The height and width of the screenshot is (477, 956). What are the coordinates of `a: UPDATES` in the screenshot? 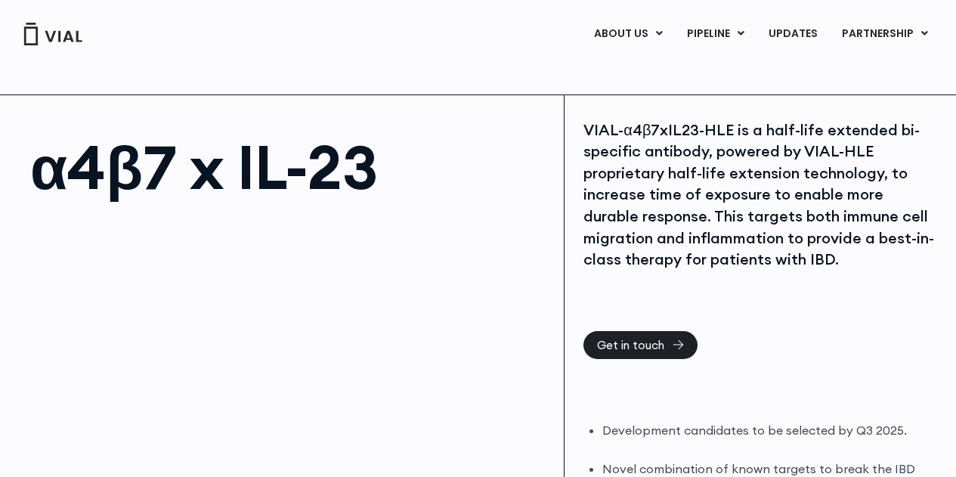 It's located at (793, 34).